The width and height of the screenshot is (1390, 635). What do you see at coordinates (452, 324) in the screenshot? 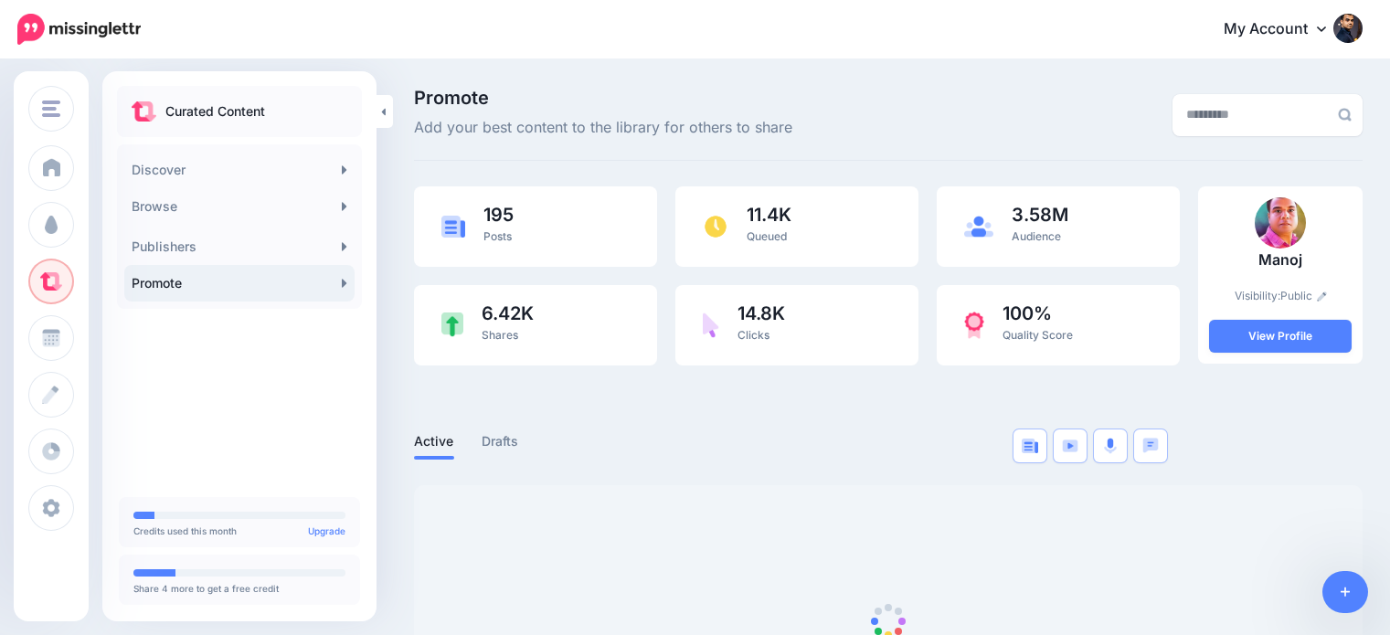
I see `img: share-green.png` at bounding box center [452, 324].